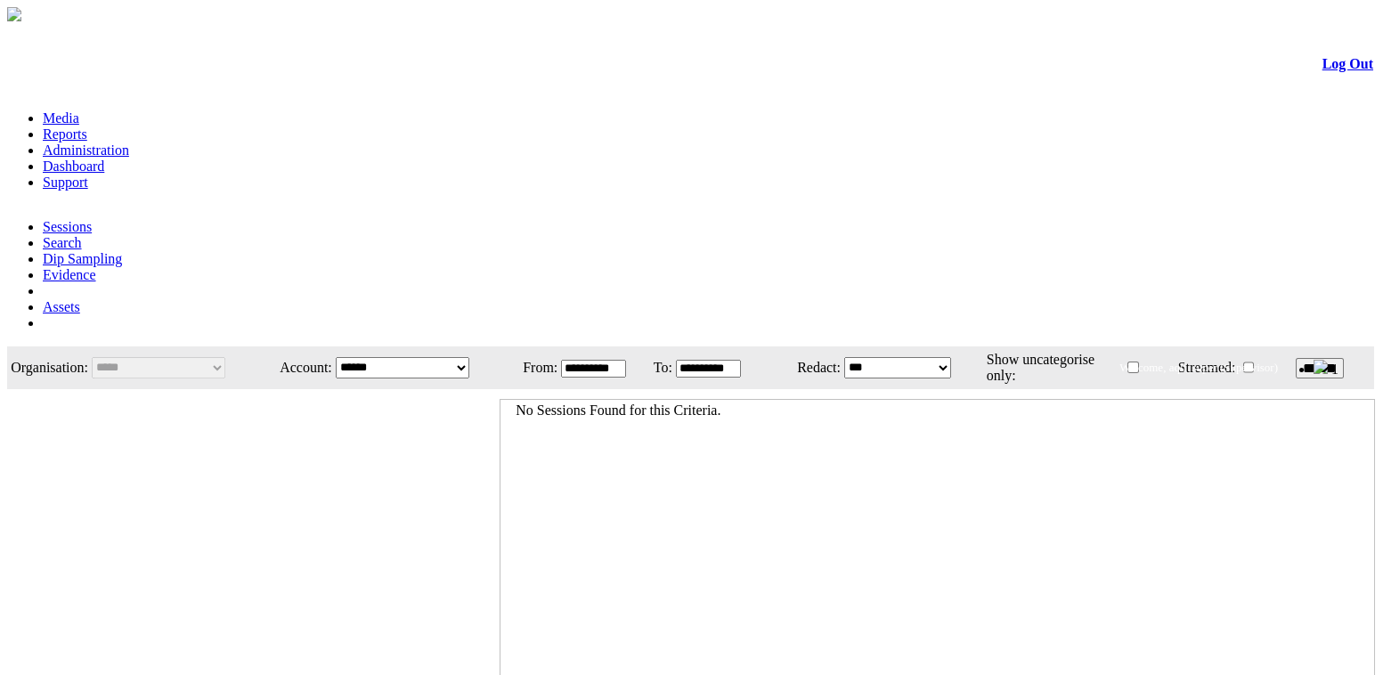  I want to click on a: Search, so click(62, 242).